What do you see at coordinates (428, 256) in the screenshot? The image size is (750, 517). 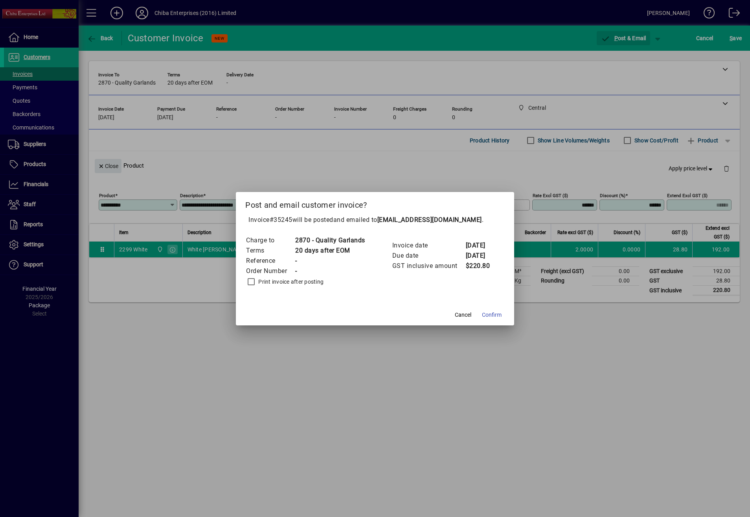 I see `td: Due date` at bounding box center [428, 256].